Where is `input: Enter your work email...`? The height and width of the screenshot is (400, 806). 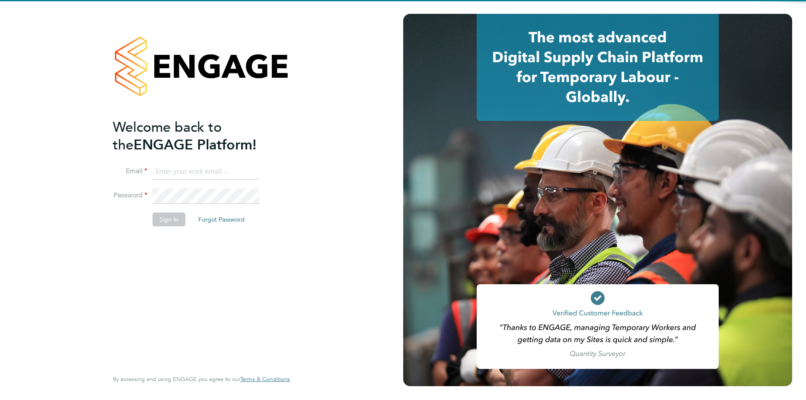 input: Enter your work email... is located at coordinates (206, 172).